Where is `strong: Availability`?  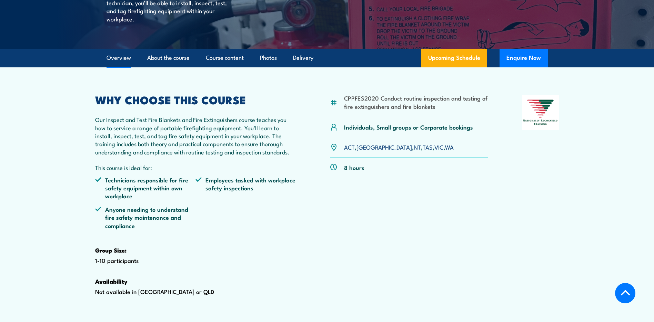 strong: Availability is located at coordinates (111, 281).